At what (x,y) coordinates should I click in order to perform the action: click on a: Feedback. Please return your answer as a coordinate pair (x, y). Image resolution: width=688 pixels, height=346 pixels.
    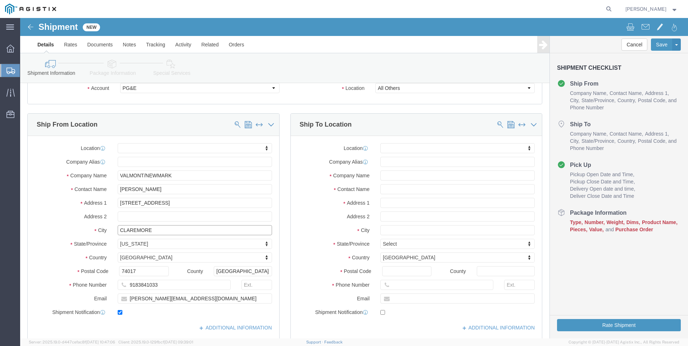
    Looking at the image, I should click on (333, 342).